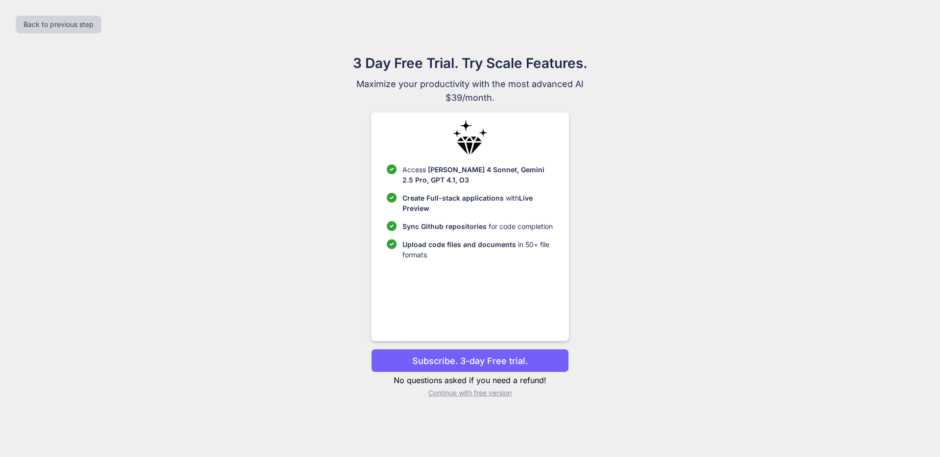 The width and height of the screenshot is (940, 457). What do you see at coordinates (444, 226) in the screenshot?
I see `span: Sync Github repositories` at bounding box center [444, 226].